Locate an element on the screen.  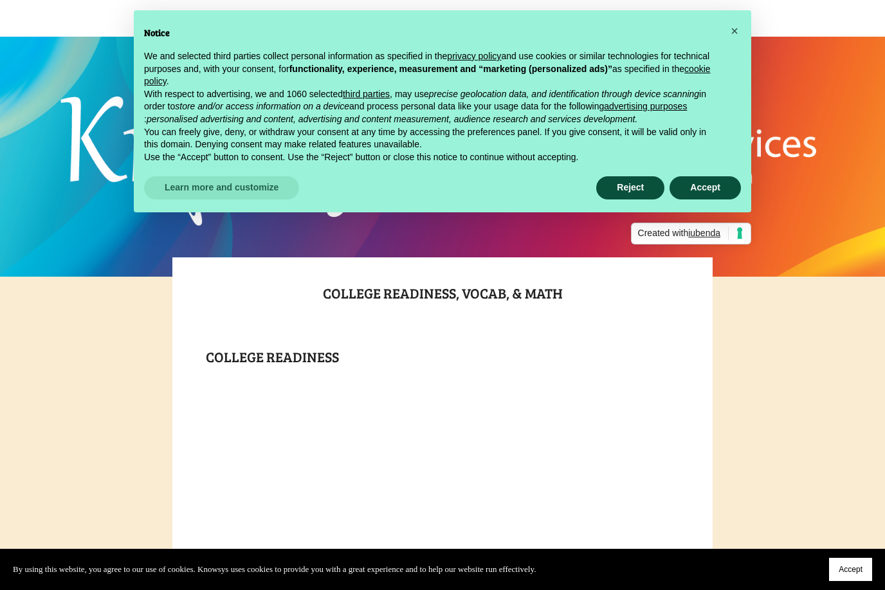
em: personalised advertising and content, advertising and content measurement, audience research and ... is located at coordinates (392, 119).